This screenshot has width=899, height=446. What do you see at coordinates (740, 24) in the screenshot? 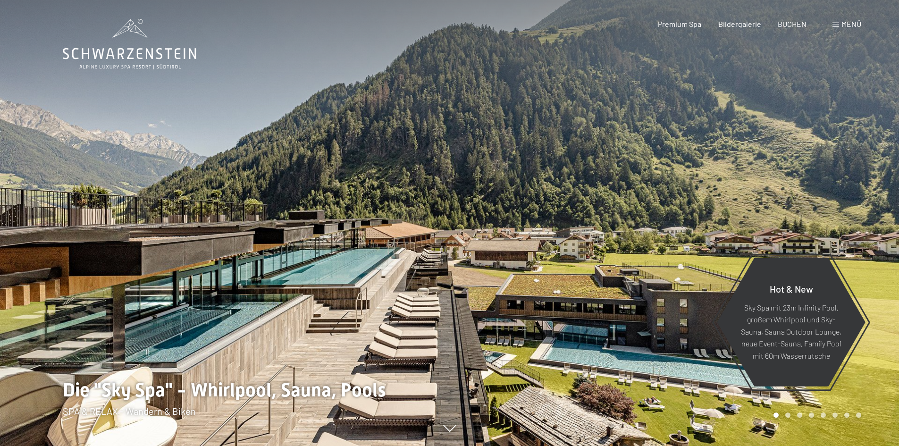
I see `span: Bildergalerie` at bounding box center [740, 24].